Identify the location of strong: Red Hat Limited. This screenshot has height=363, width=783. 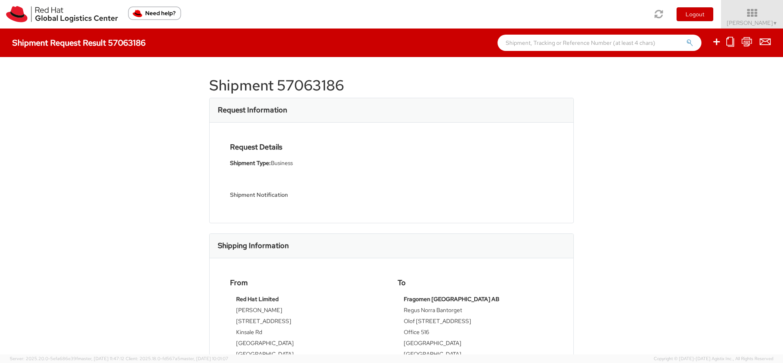
(257, 299).